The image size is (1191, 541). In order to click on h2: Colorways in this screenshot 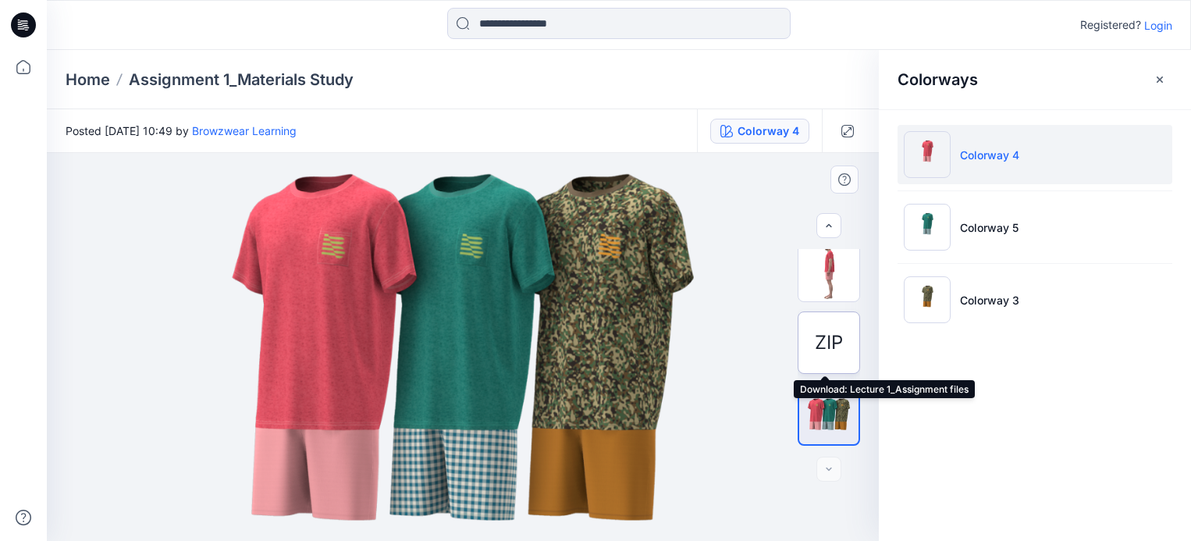, I will do `click(937, 80)`.